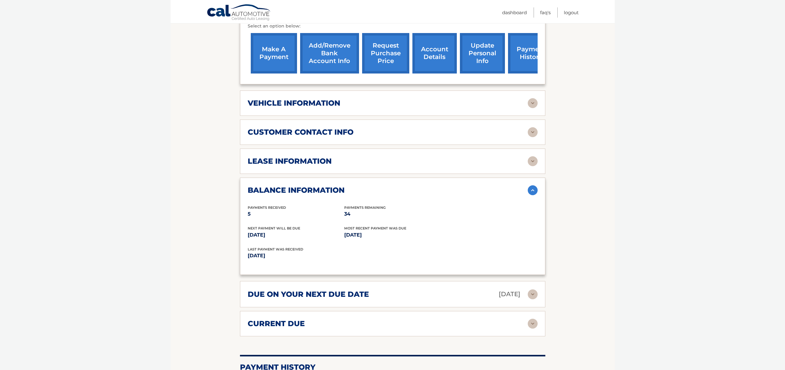 The width and height of the screenshot is (785, 370). What do you see at coordinates (308, 294) in the screenshot?
I see `h2: due on your next due date` at bounding box center [308, 294].